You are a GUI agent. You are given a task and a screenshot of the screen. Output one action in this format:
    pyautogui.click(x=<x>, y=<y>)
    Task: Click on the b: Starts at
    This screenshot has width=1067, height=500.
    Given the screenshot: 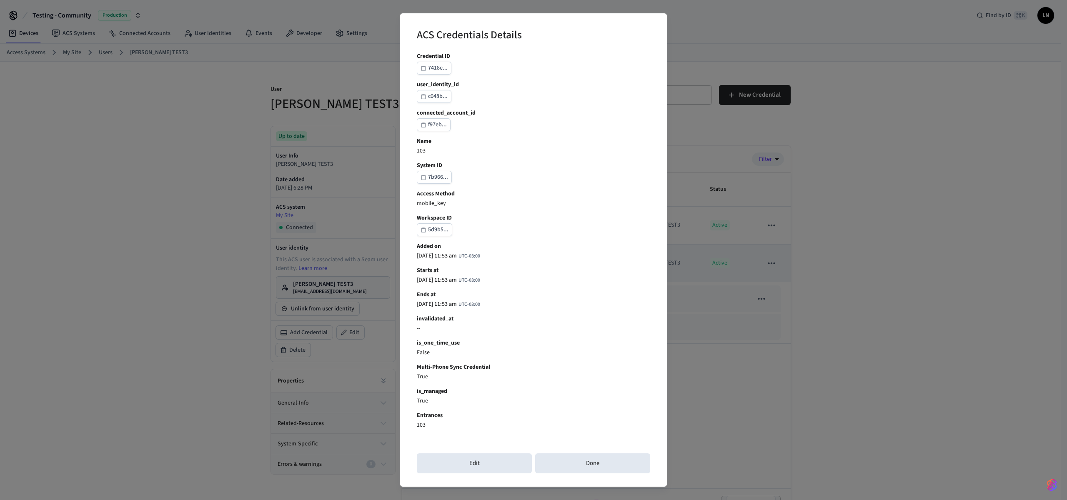 What is the action you would take?
    pyautogui.click(x=534, y=271)
    